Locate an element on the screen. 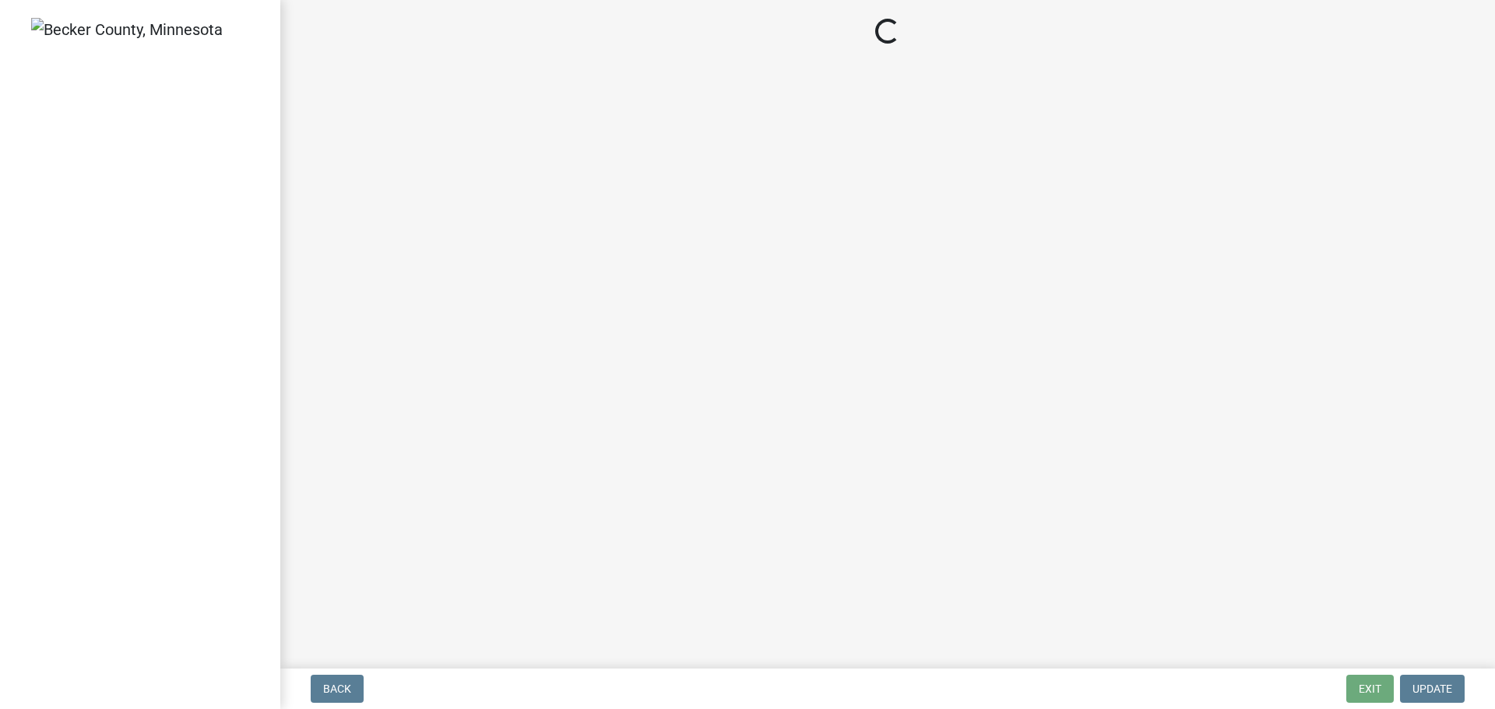 The height and width of the screenshot is (709, 1495). button: Update is located at coordinates (1432, 689).